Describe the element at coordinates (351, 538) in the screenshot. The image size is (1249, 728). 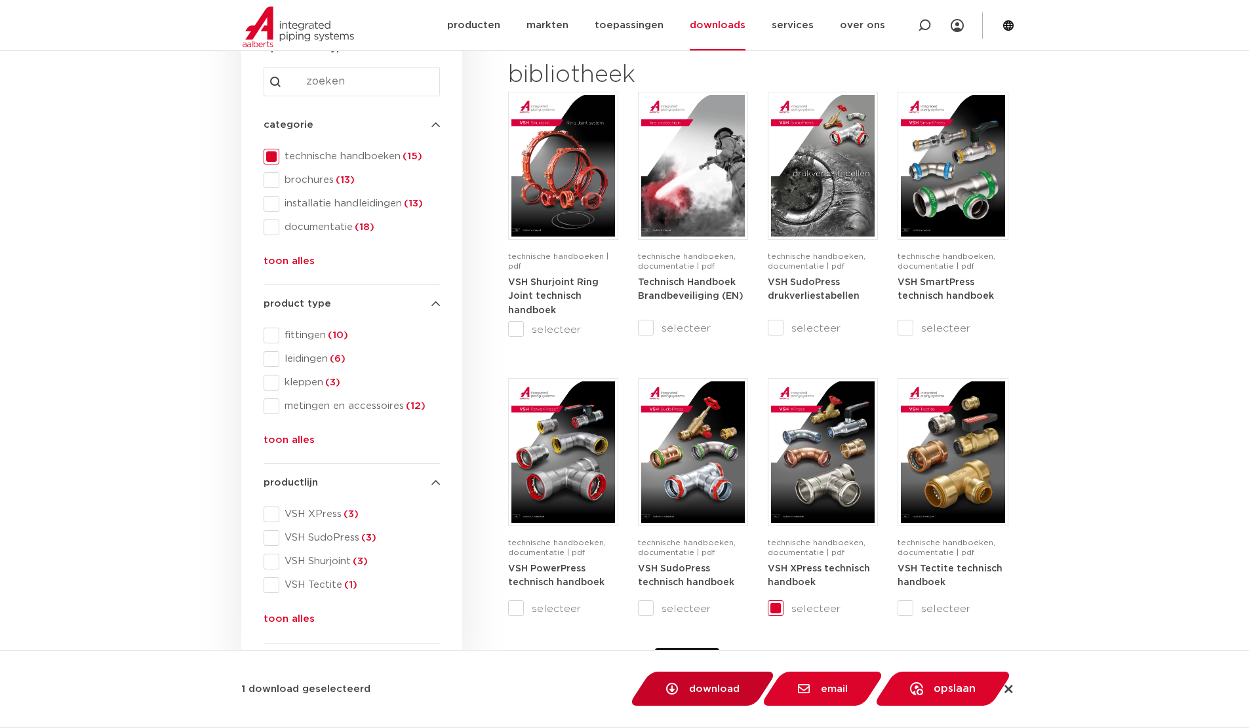
I see `div: VSH SudoPress(3)` at that location.